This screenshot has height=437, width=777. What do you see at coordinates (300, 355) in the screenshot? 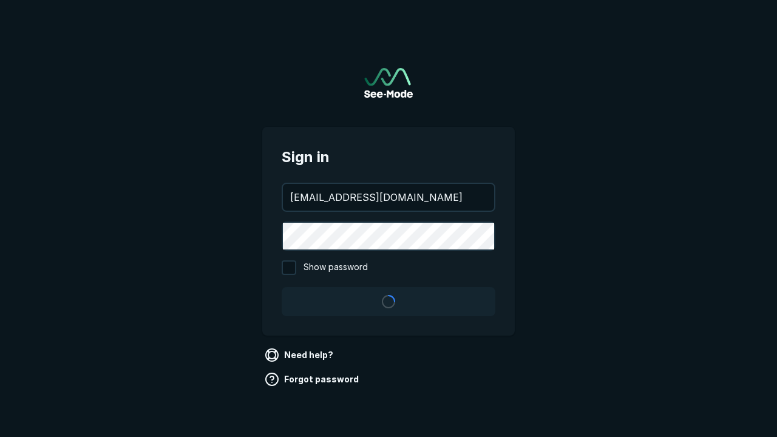
I see `a: Need help?` at bounding box center [300, 355].